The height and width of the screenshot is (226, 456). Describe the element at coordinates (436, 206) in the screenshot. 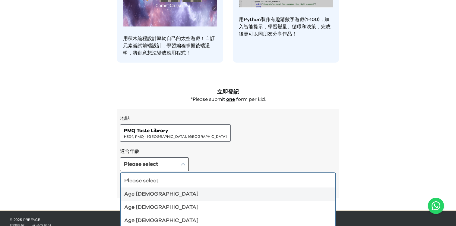

I see `a: Chat with us on WhatsApp` at that location.